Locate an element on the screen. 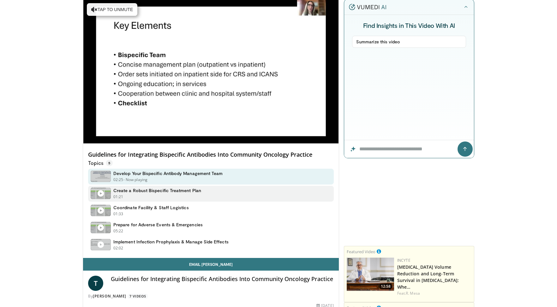 The width and height of the screenshot is (557, 307). div: By is located at coordinates (211, 296).